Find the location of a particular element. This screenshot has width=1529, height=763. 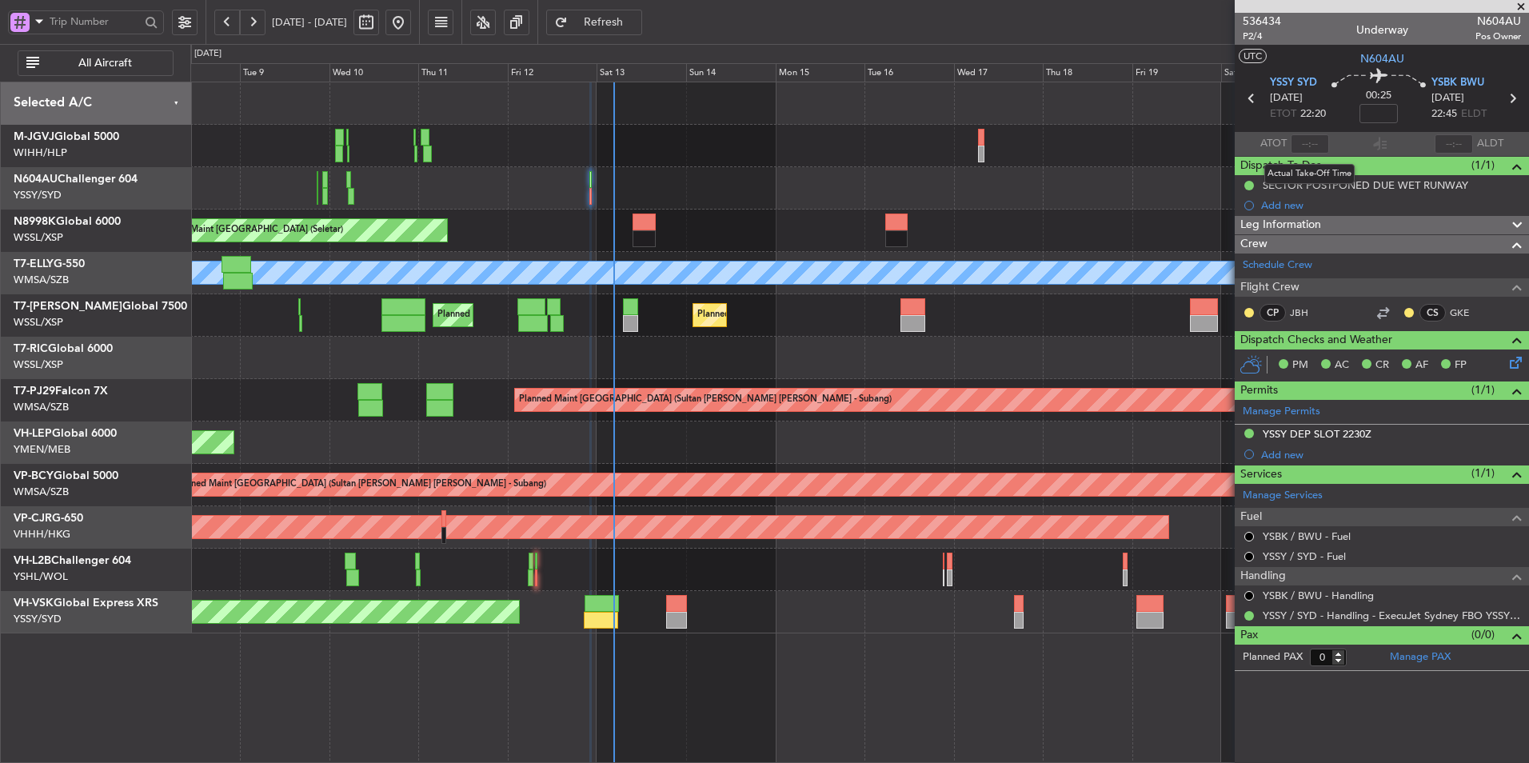

a: YSSY / SYD - Fuel is located at coordinates (1304, 556).